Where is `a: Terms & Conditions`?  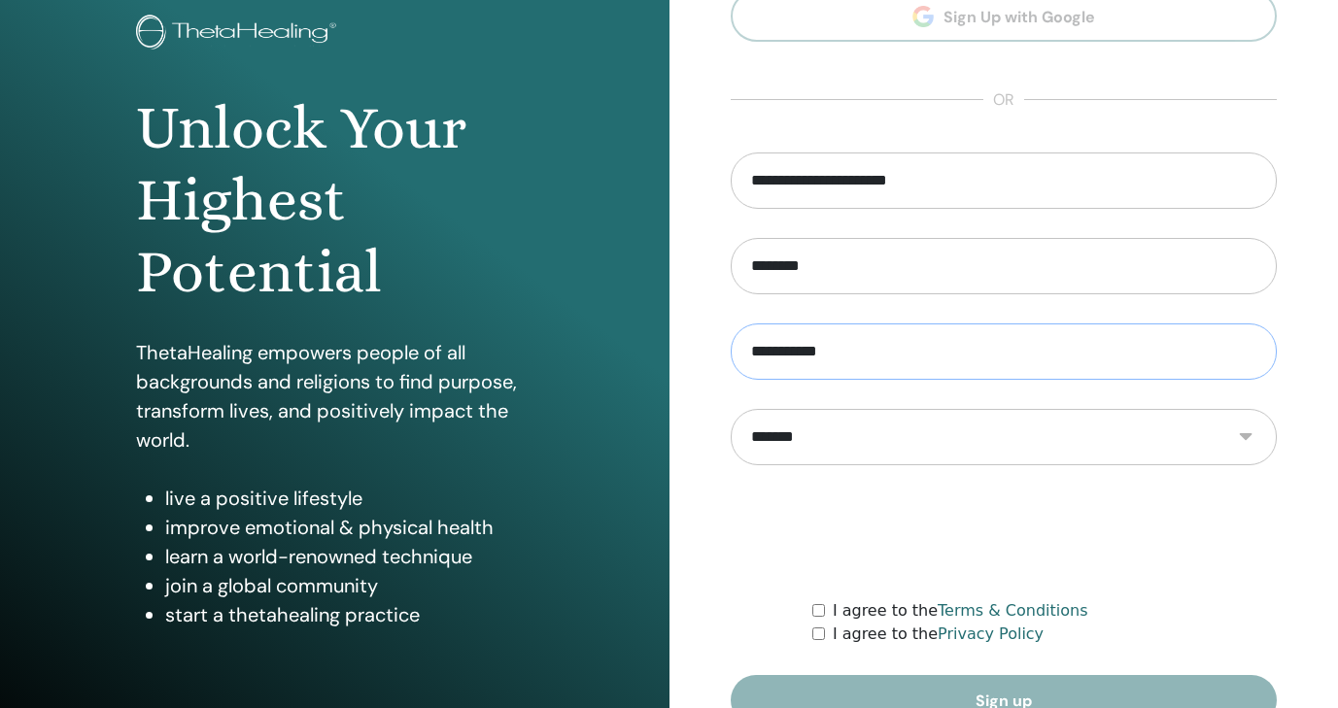 a: Terms & Conditions is located at coordinates (1012, 610).